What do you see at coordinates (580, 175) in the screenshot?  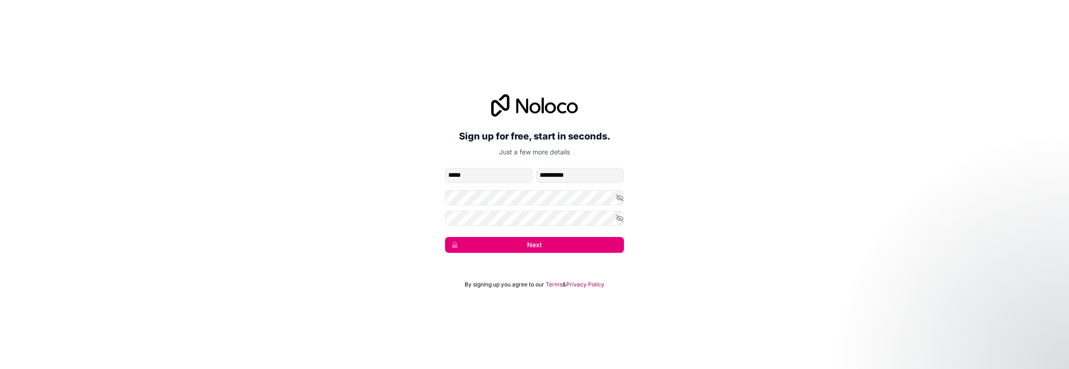 I see `input: family-name` at bounding box center [580, 175].